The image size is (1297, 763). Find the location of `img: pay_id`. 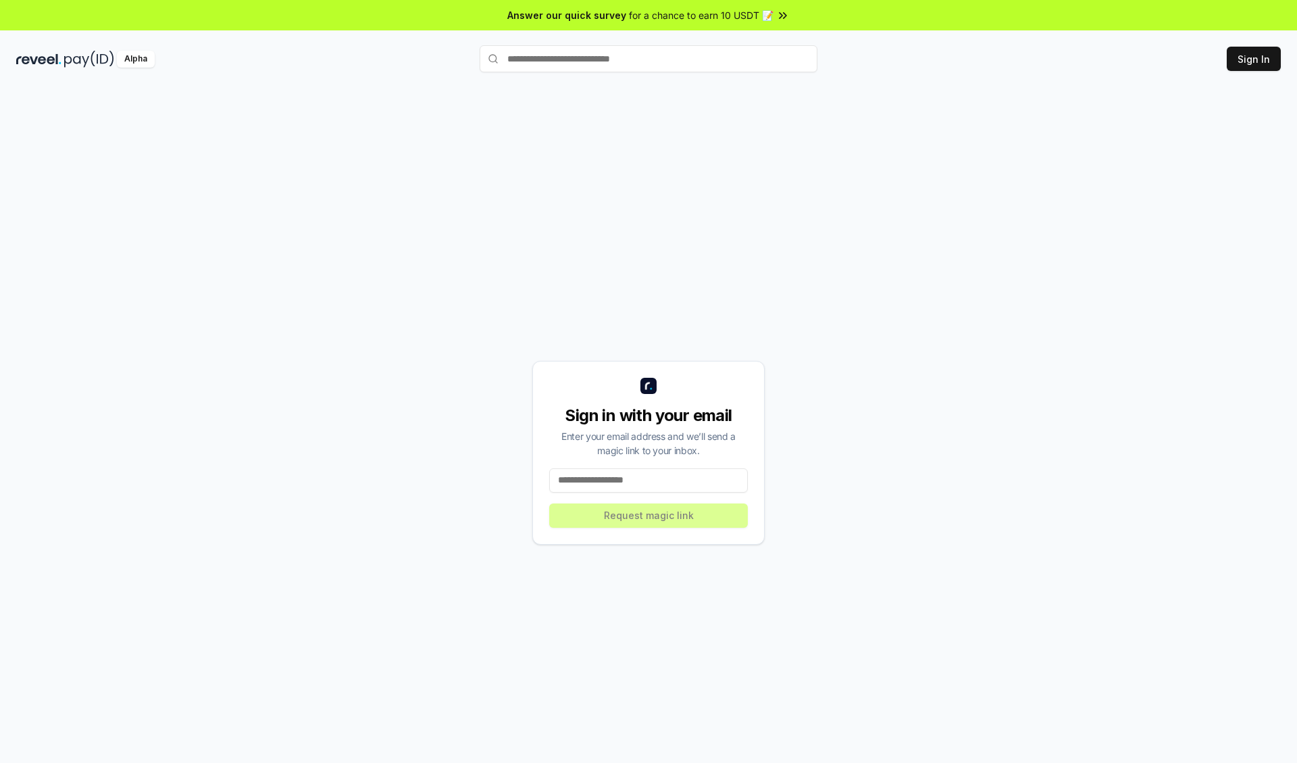

img: pay_id is located at coordinates (89, 59).